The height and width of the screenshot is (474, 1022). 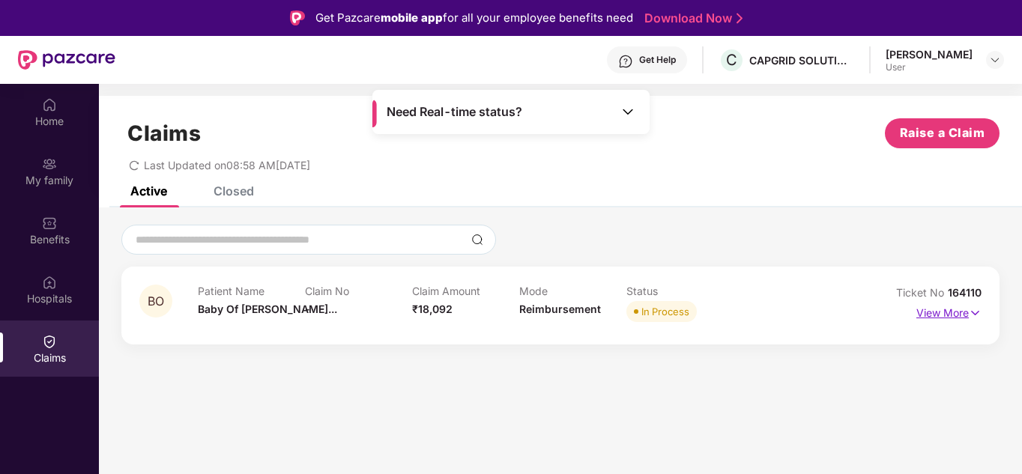 I want to click on span: Raise a Claim, so click(x=943, y=133).